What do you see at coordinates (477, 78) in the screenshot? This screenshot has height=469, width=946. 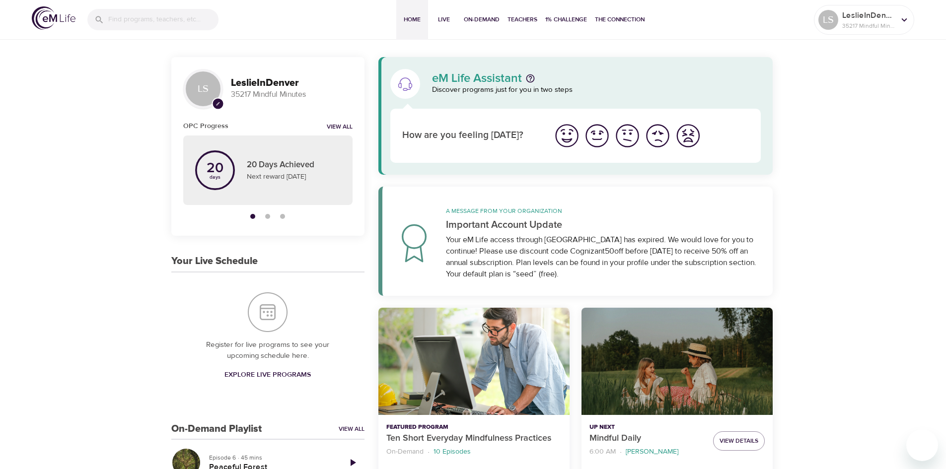 I see `p: eM Life Assistant` at bounding box center [477, 78].